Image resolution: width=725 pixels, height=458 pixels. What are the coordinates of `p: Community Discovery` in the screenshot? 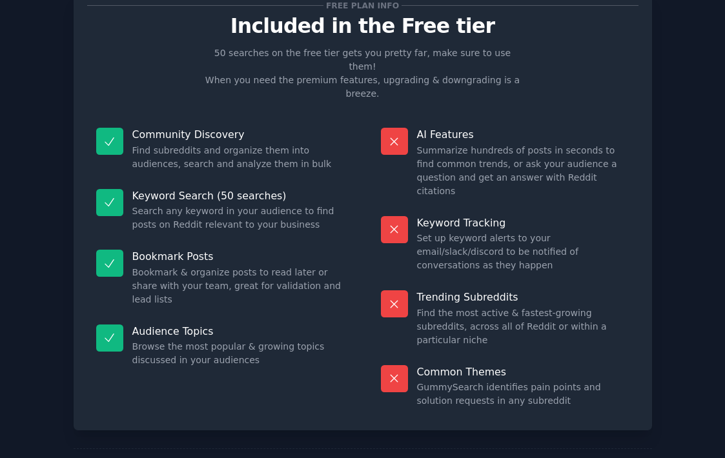 It's located at (238, 134).